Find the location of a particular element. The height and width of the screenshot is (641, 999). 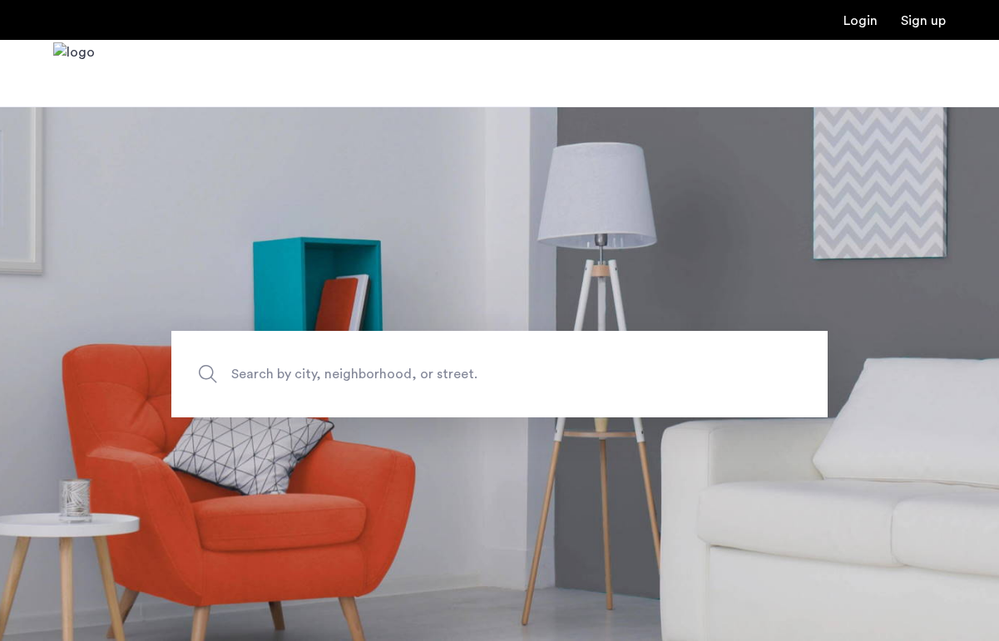

input: Apartment Search is located at coordinates (499, 374).